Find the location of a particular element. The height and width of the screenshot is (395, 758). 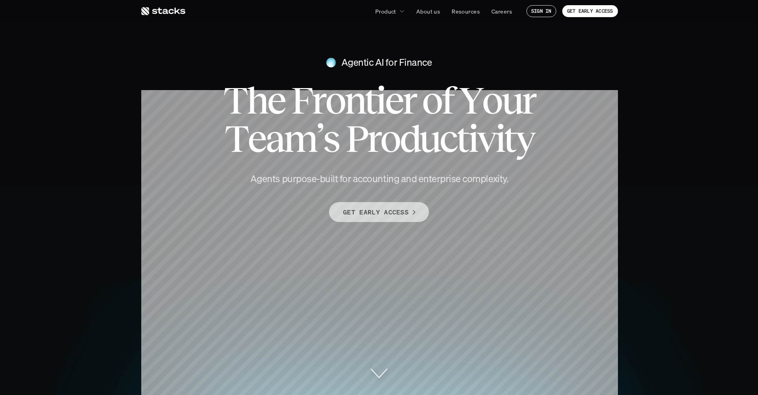

span: h is located at coordinates (256, 100).